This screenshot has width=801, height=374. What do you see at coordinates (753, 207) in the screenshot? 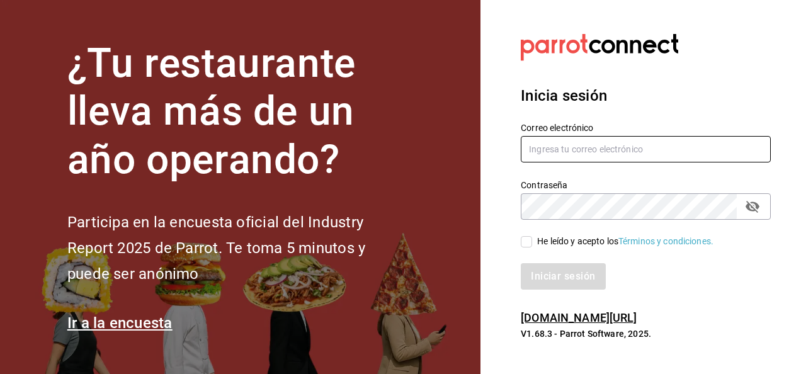
I see `button: passwordField` at bounding box center [753, 207].